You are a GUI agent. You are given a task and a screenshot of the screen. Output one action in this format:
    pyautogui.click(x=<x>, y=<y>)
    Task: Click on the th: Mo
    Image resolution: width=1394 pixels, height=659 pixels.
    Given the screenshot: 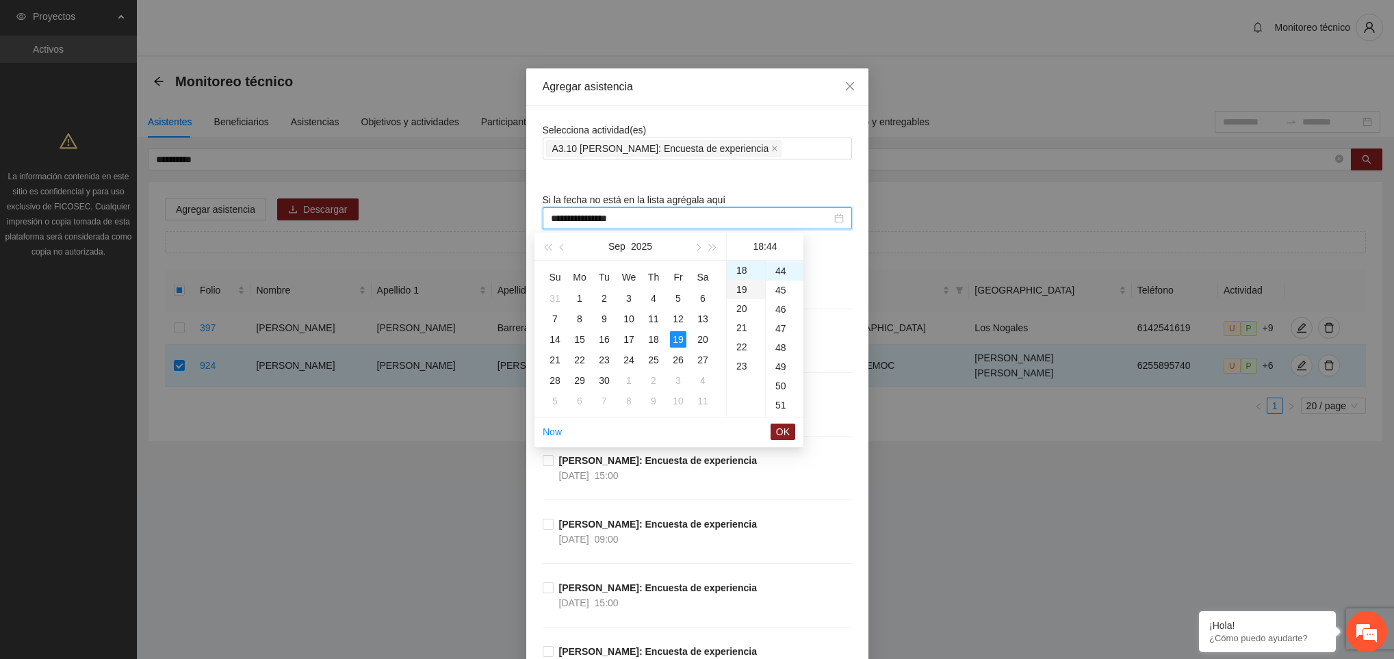 What is the action you would take?
    pyautogui.click(x=580, y=277)
    